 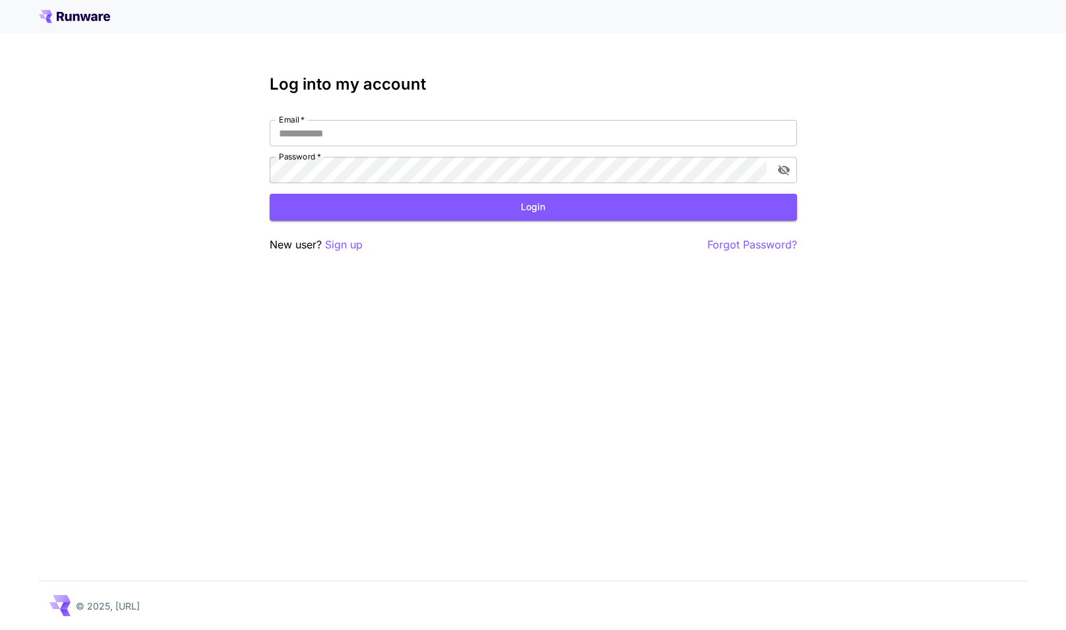 I want to click on button: Login, so click(x=533, y=207).